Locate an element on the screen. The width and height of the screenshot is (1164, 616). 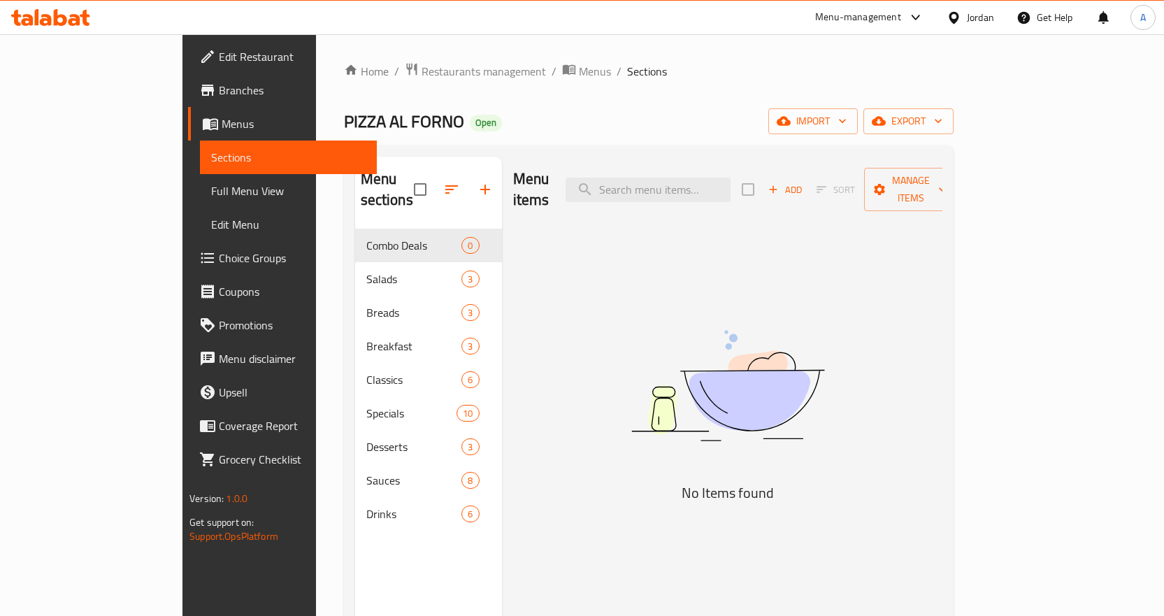
span: Branches is located at coordinates (292, 90).